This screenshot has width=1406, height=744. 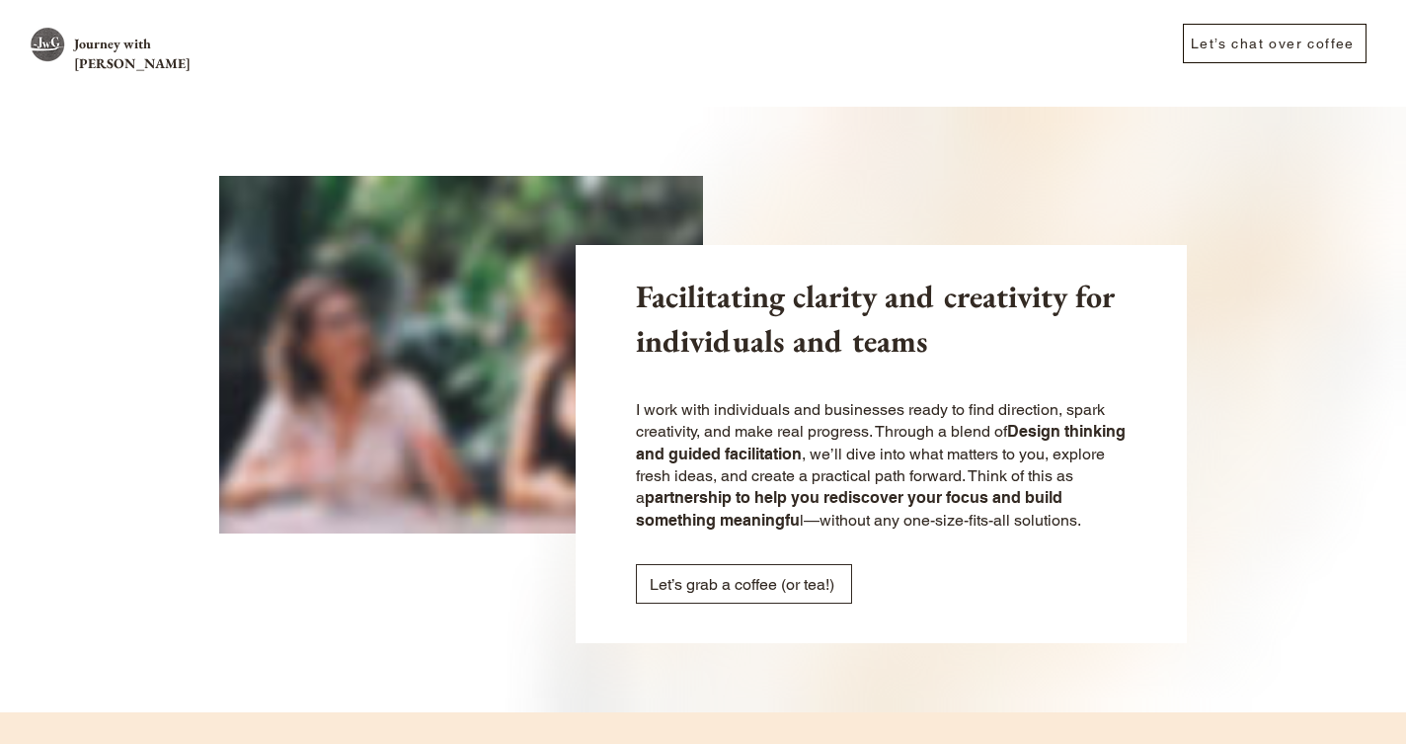 I want to click on img: Šitum Gabrijela talking to a young girl during a session, so click(x=461, y=355).